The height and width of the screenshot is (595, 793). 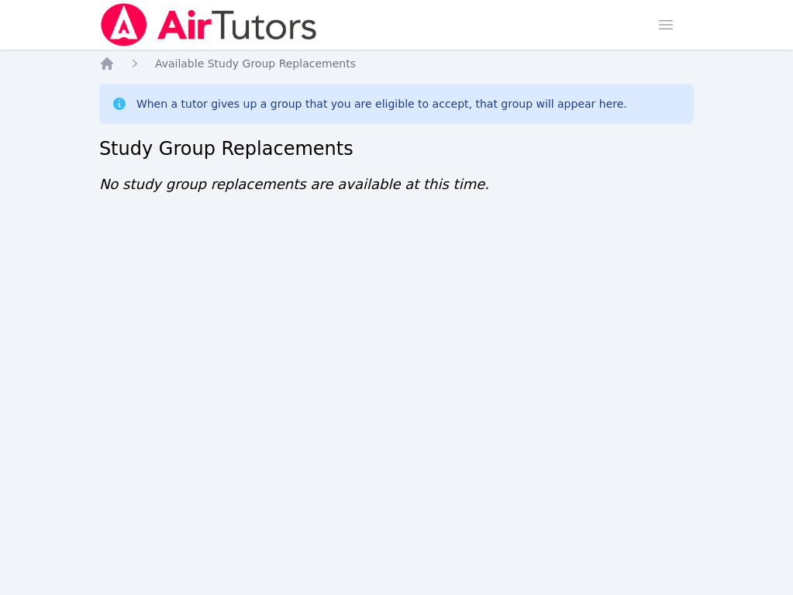 I want to click on span: Available Study Group Replacements, so click(x=255, y=64).